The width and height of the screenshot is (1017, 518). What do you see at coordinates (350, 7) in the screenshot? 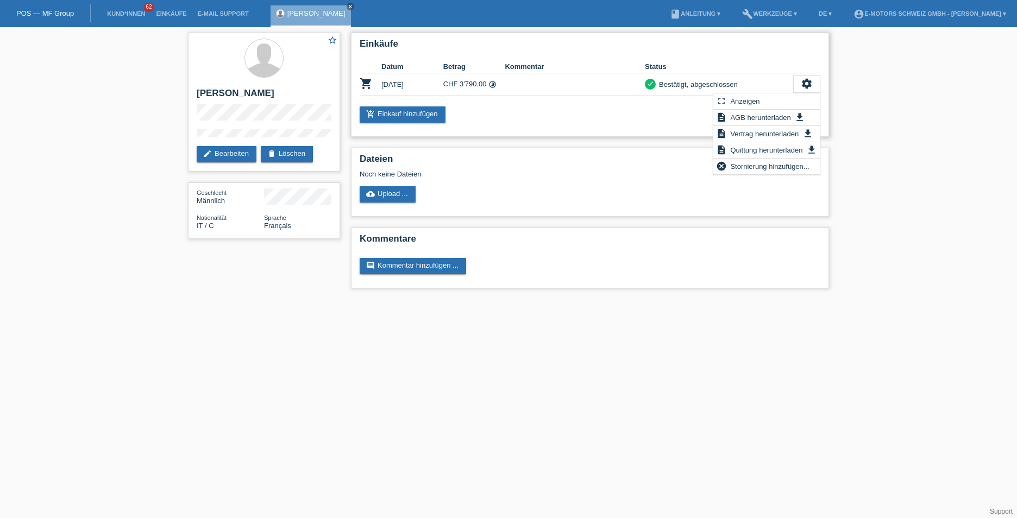
I see `a: close` at bounding box center [350, 7].